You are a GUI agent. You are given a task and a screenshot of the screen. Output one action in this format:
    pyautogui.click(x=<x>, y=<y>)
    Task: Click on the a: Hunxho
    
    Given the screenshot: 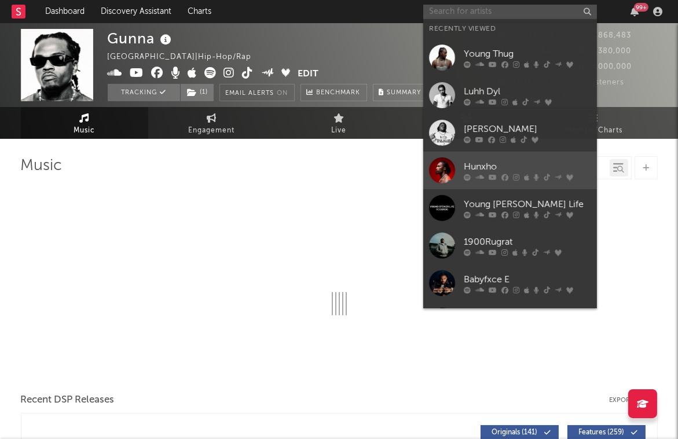 What is the action you would take?
    pyautogui.click(x=510, y=170)
    